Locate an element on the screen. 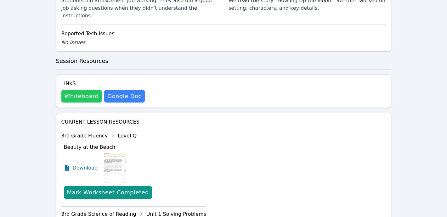  a: Google Doc is located at coordinates (124, 96).